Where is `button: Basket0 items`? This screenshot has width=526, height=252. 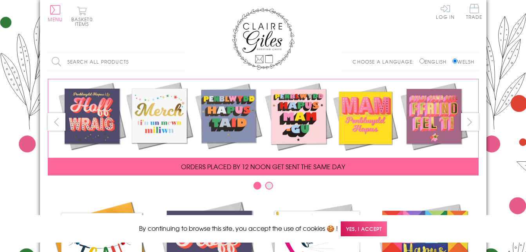 button: Basket0 items is located at coordinates (82, 16).